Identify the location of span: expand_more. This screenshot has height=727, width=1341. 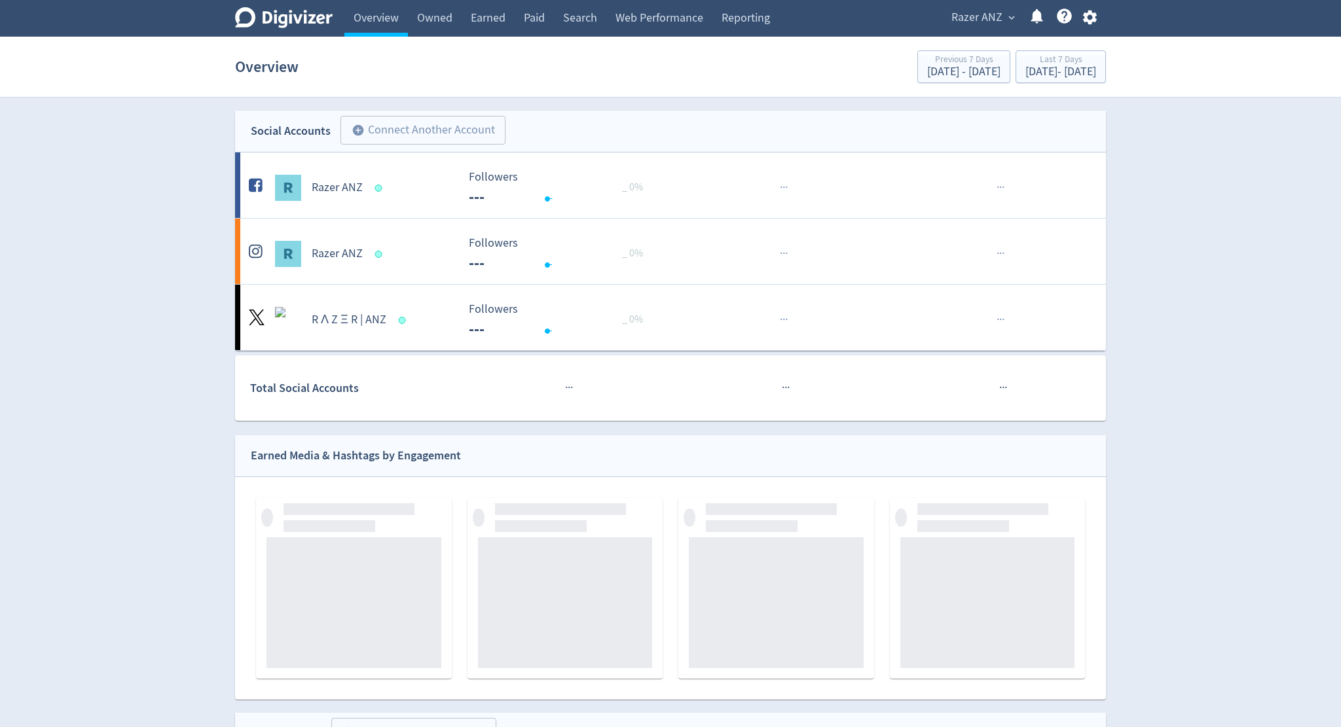
(1011, 18).